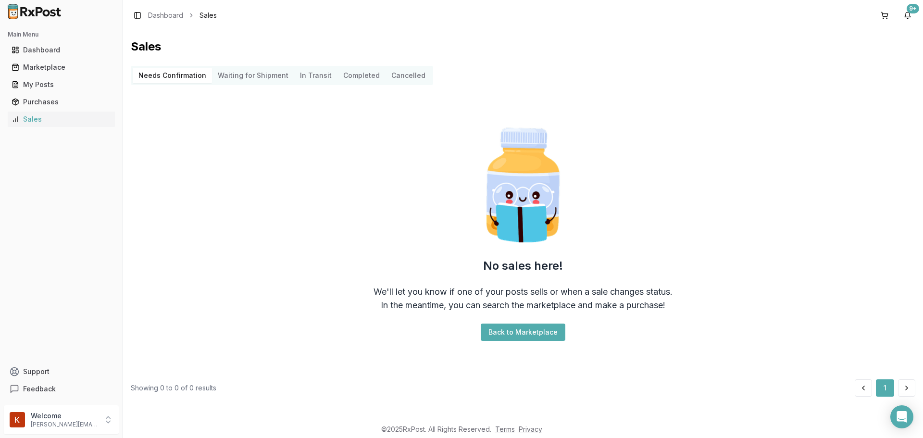 This screenshot has width=923, height=438. I want to click on button: Sales, so click(61, 119).